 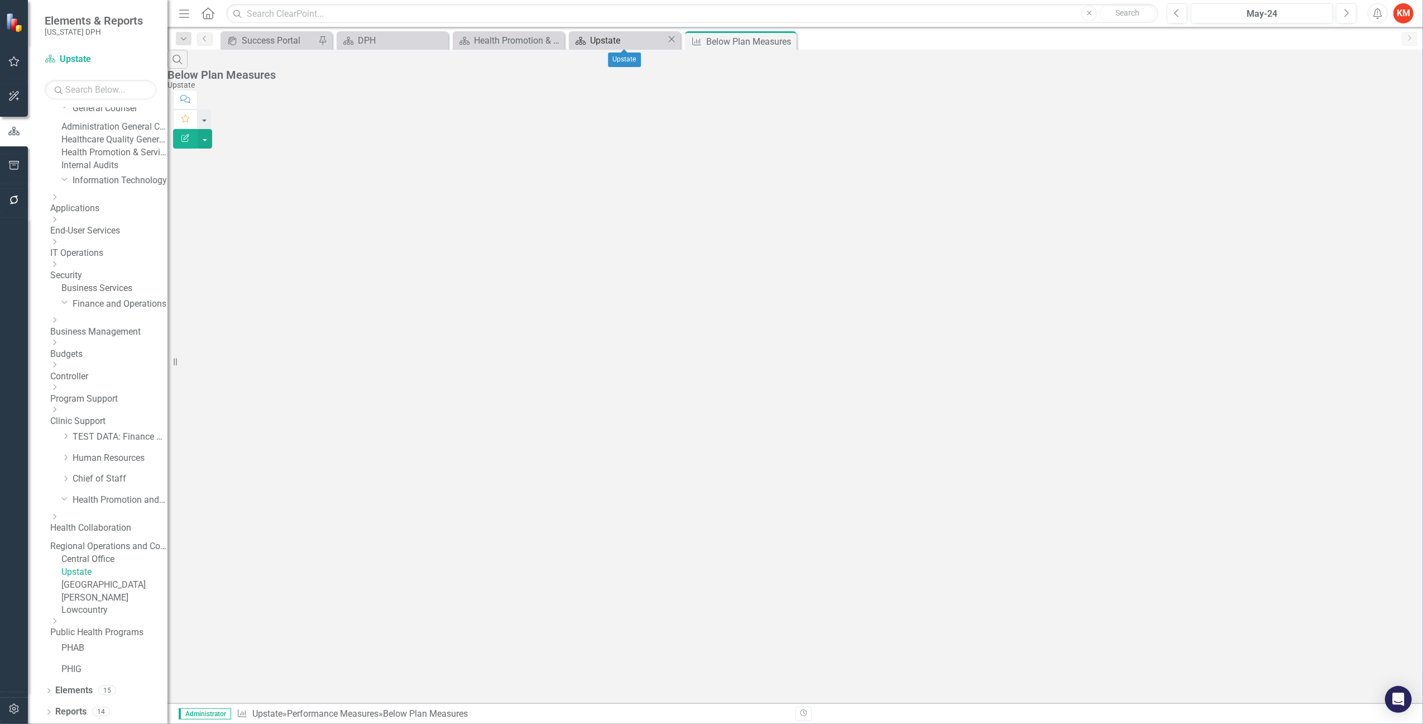 What do you see at coordinates (279, 40) in the screenshot?
I see `div: Success Portal` at bounding box center [279, 40].